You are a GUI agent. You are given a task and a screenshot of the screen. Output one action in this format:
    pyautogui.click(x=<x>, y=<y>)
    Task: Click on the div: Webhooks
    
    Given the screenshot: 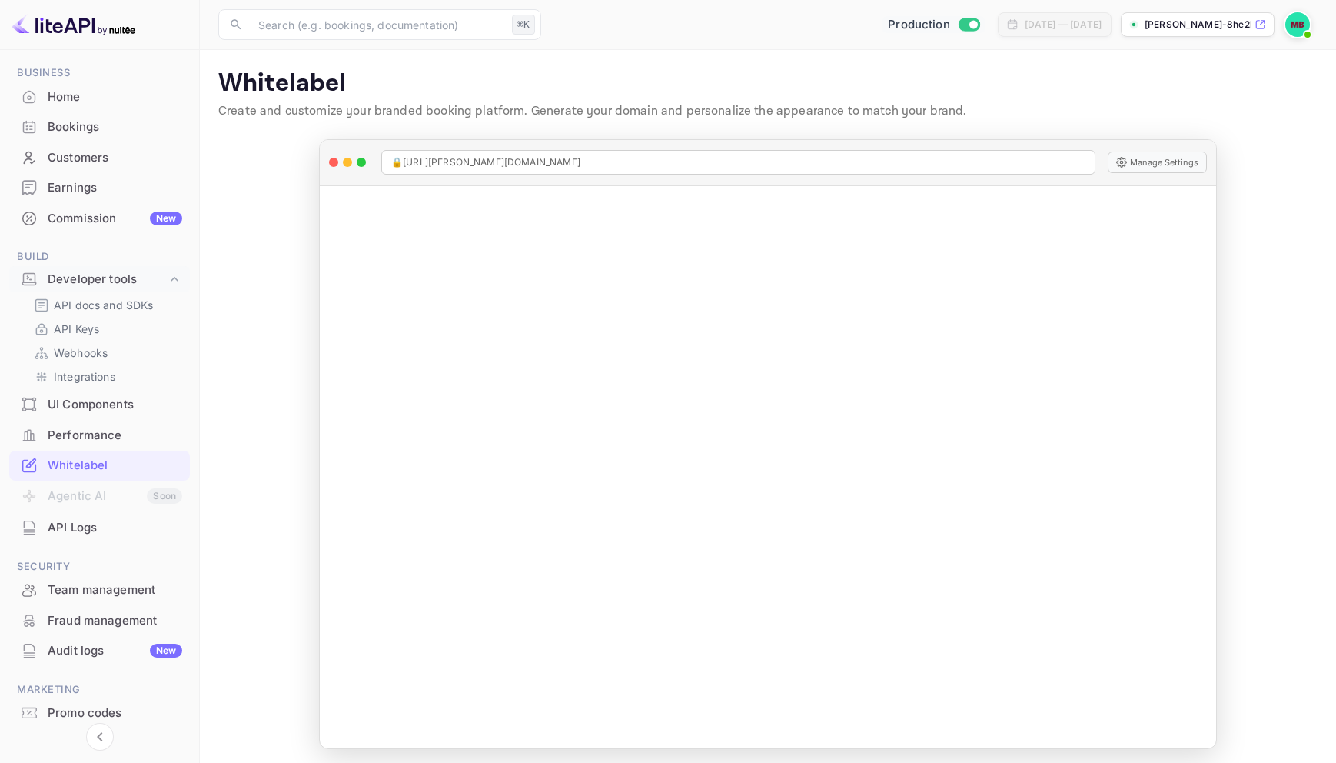 What is the action you would take?
    pyautogui.click(x=105, y=352)
    